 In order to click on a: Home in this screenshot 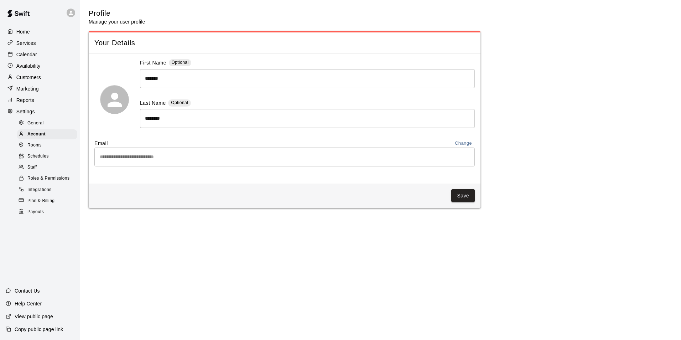, I will do `click(40, 32)`.